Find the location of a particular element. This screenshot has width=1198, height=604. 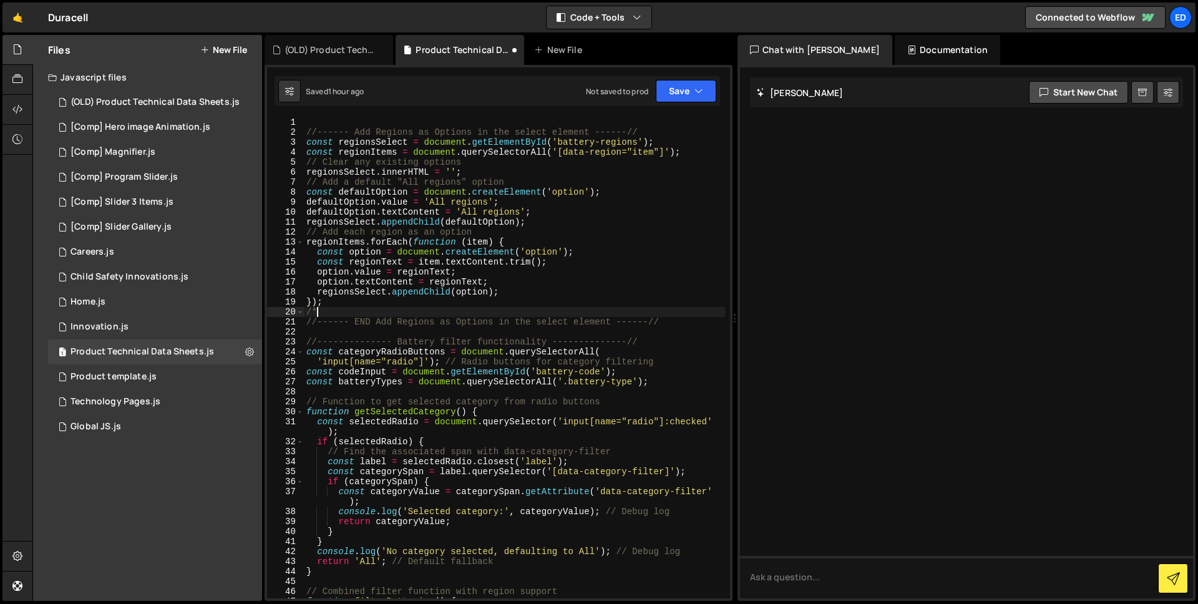

div: 15279/44152.js is located at coordinates (155, 352).